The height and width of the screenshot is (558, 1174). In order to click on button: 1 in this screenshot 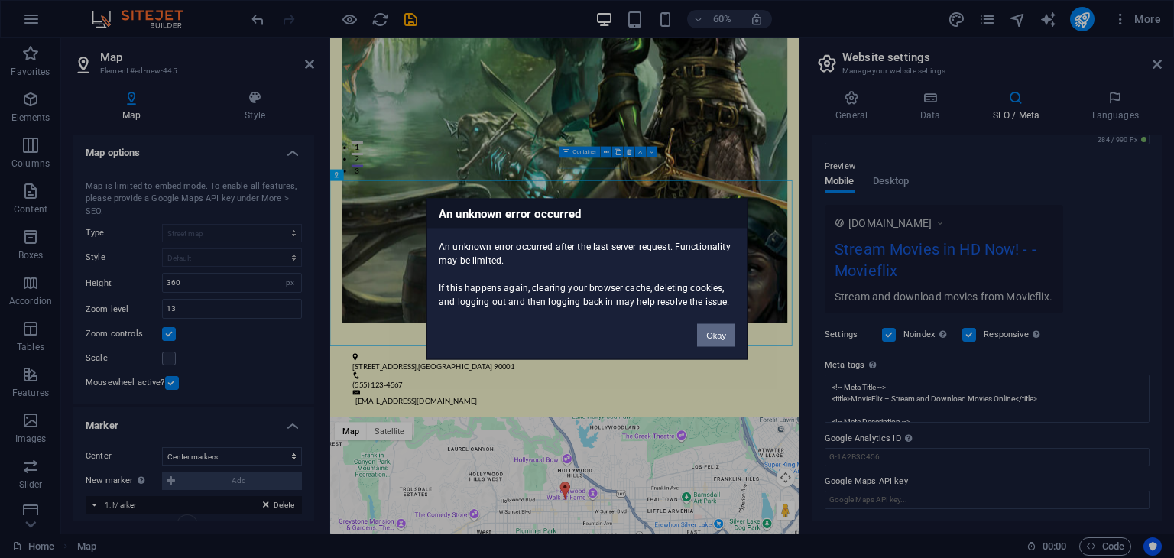, I will do `click(44, 174)`.